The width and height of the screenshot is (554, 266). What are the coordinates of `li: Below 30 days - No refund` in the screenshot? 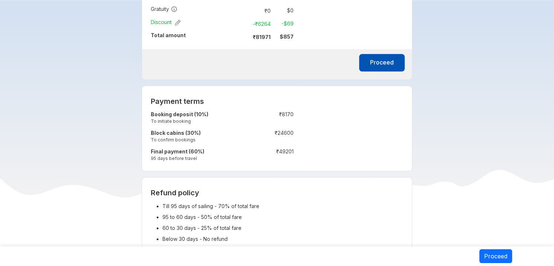 It's located at (282, 239).